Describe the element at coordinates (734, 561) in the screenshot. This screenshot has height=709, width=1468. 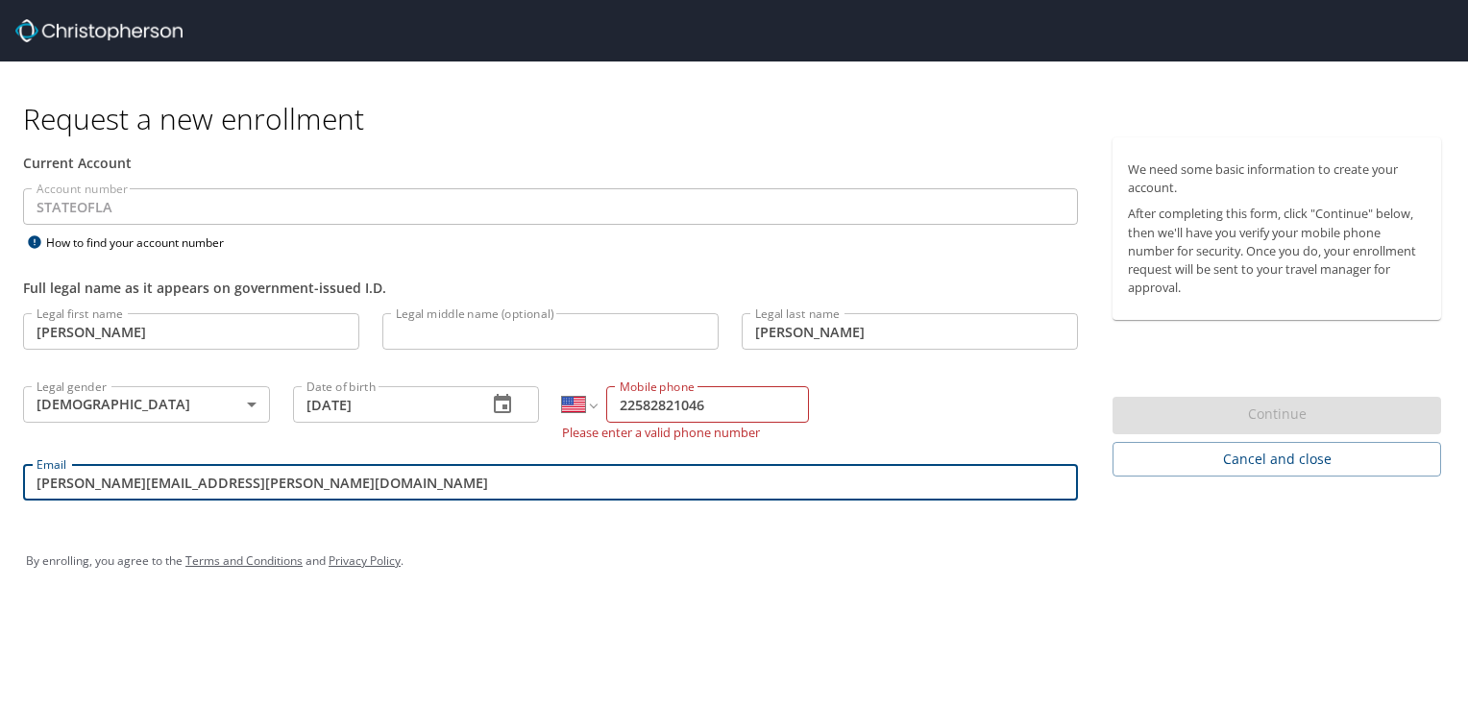
I see `div: By enrolling, you agree to the and .` at that location.